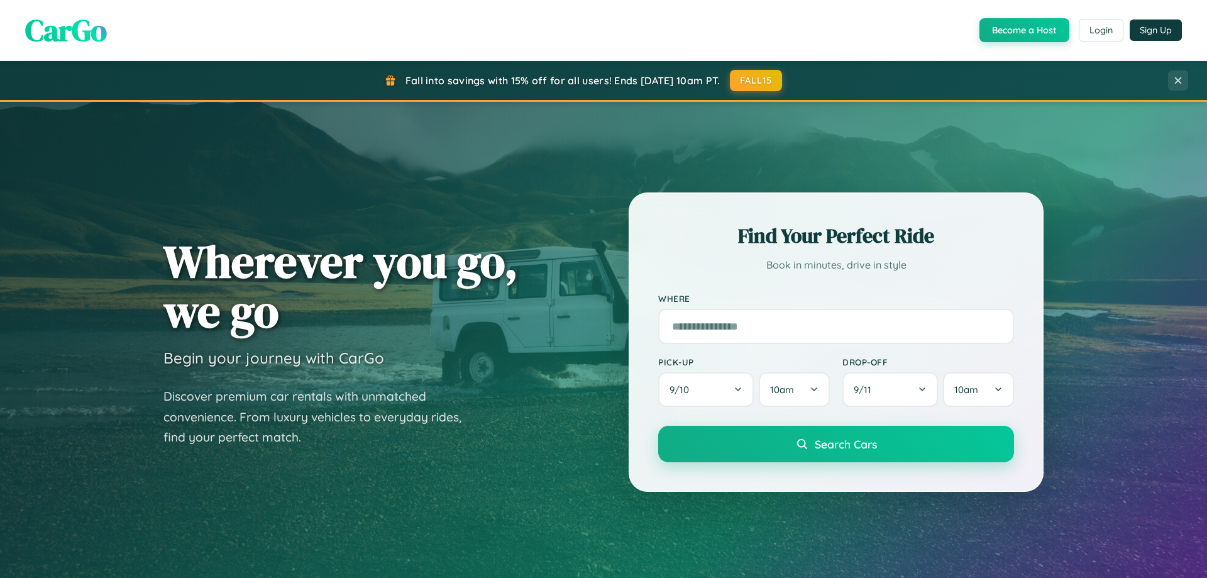 The image size is (1207, 578). Describe the element at coordinates (1024, 30) in the screenshot. I see `button: Become a Host` at that location.